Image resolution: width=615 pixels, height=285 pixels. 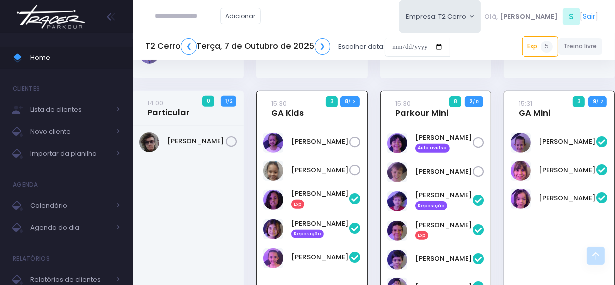 I want to click on strong: 9, so click(x=594, y=101).